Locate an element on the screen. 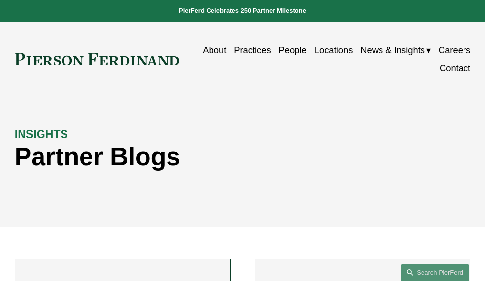 Image resolution: width=485 pixels, height=281 pixels. a: About is located at coordinates (215, 50).